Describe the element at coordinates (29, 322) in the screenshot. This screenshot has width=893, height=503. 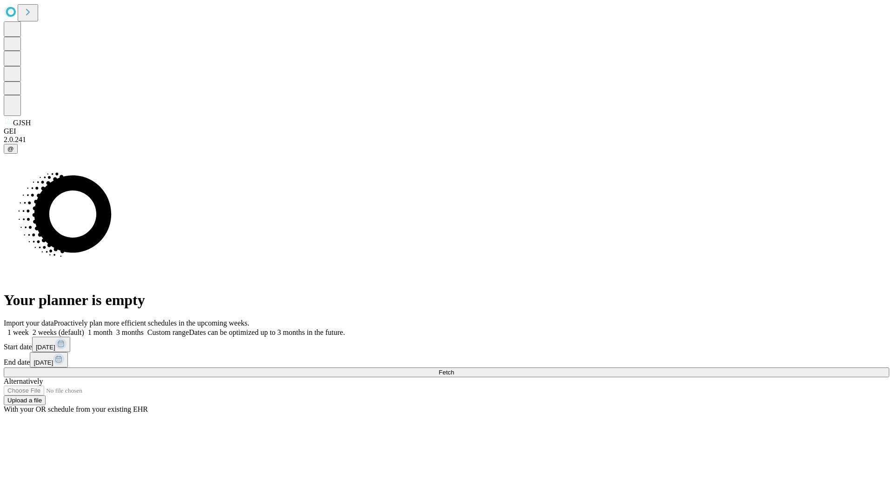
I see `span: Import your data` at that location.